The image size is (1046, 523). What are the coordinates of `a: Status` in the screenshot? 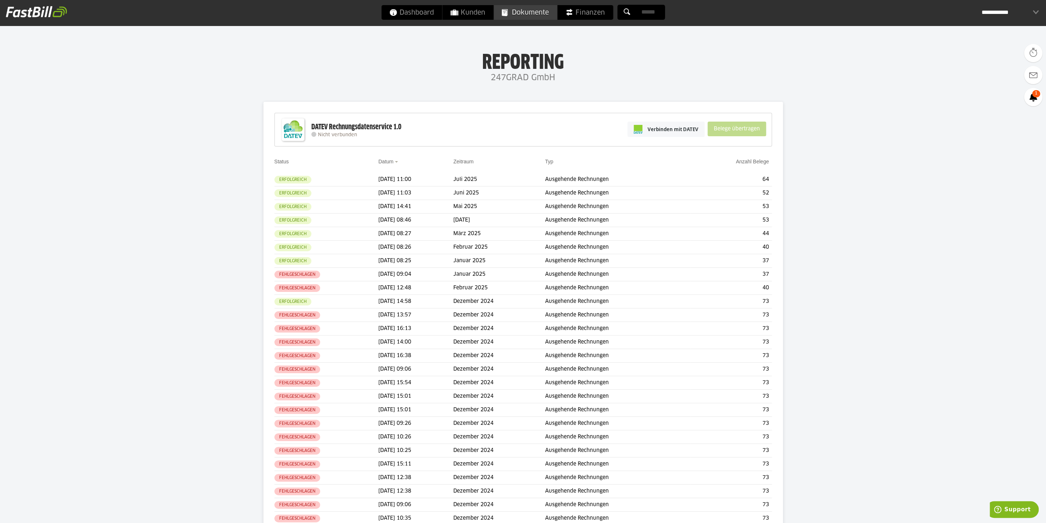 It's located at (282, 161).